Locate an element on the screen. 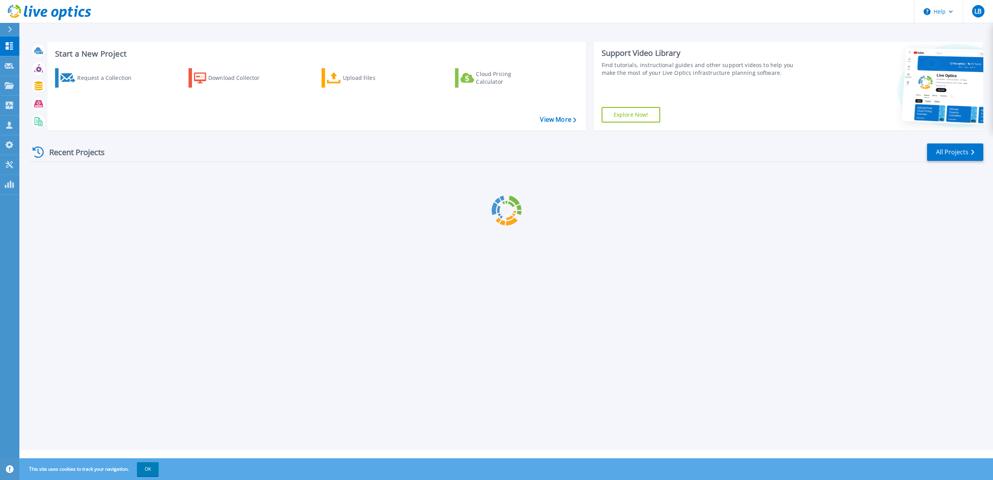 Image resolution: width=993 pixels, height=480 pixels. a: Cloud Pricing Calculator is located at coordinates (498, 78).